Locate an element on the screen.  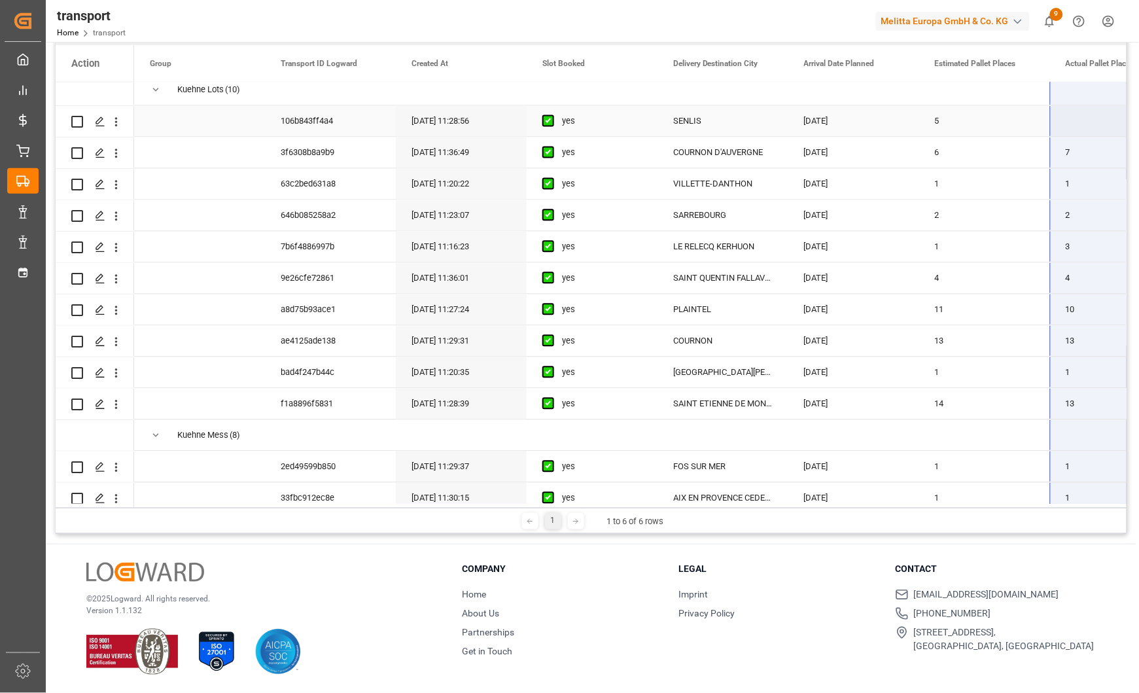
p: Version 1.1.132 is located at coordinates (258, 611).